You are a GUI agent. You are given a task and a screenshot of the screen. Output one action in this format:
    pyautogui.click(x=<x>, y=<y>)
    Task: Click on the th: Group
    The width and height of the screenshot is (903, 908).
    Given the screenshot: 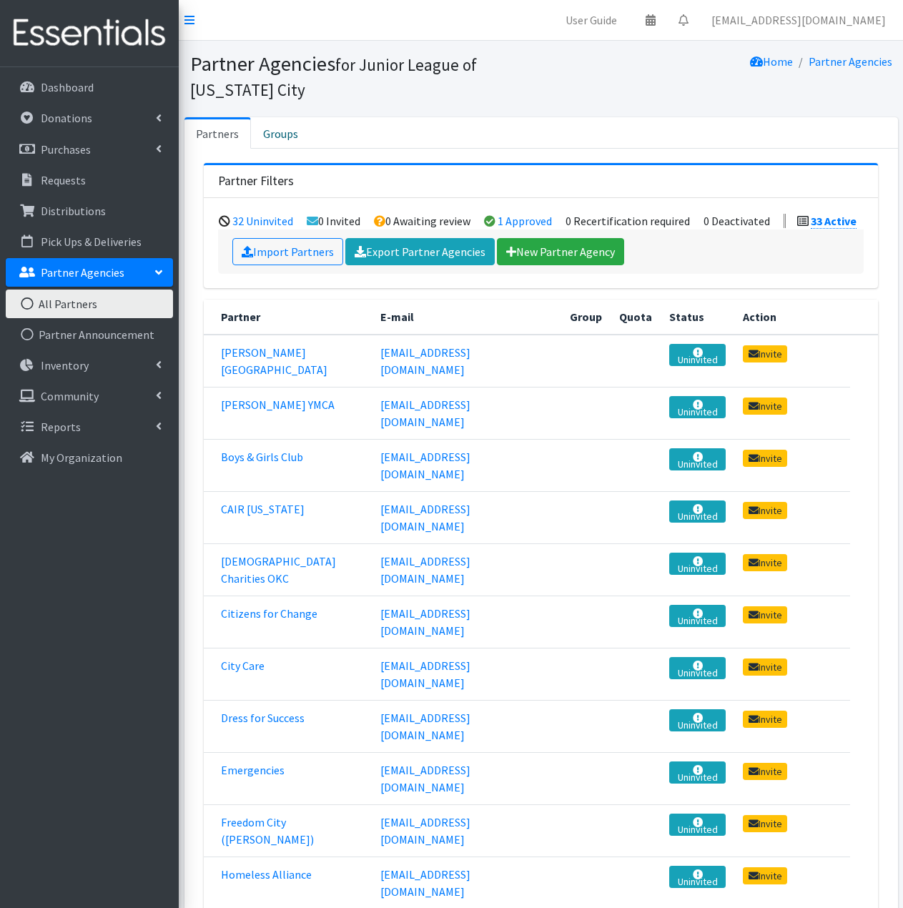 What is the action you would take?
    pyautogui.click(x=586, y=317)
    